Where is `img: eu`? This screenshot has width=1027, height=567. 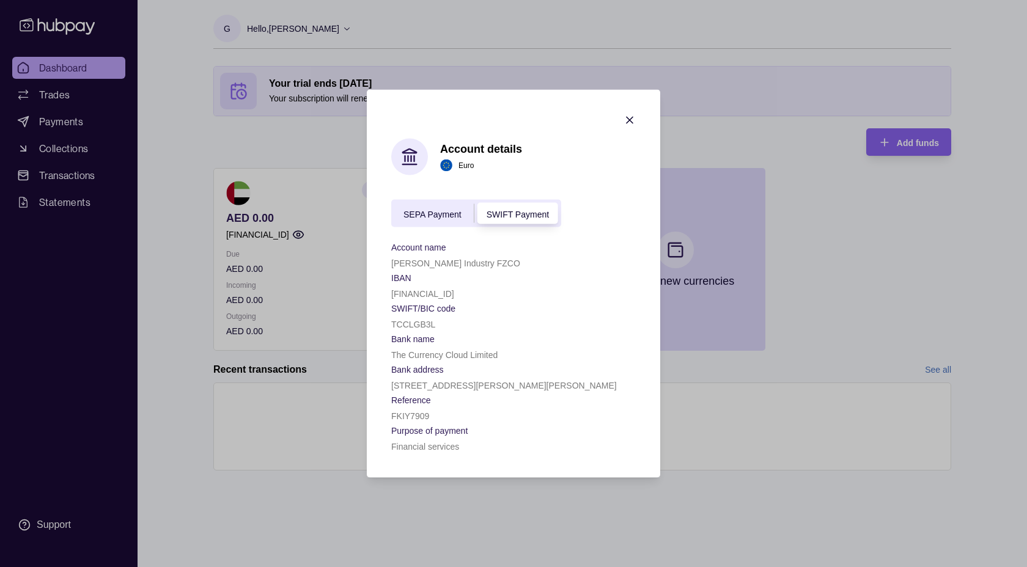 img: eu is located at coordinates (446, 165).